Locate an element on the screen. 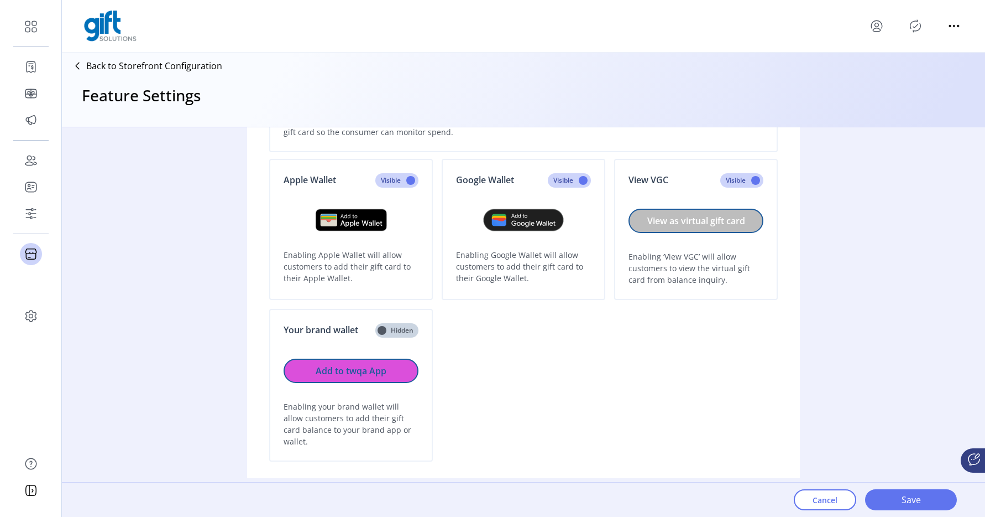 The width and height of the screenshot is (985, 517). span: Cancel is located at coordinates (825, 499).